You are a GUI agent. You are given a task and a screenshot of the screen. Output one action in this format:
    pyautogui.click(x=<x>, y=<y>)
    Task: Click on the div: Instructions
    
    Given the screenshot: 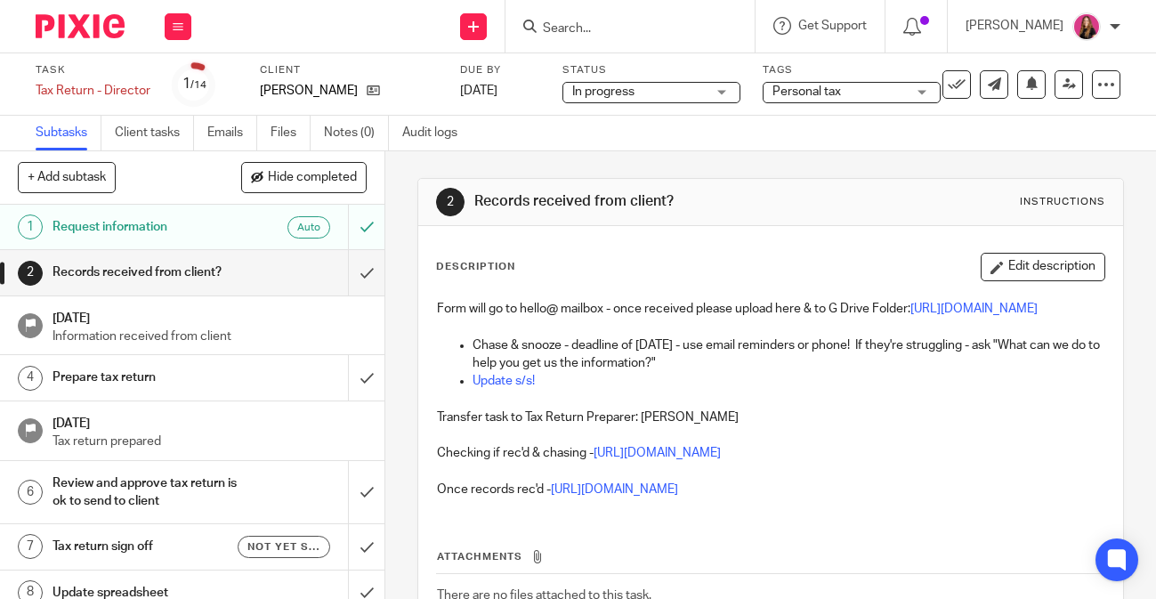 What is the action you would take?
    pyautogui.click(x=1062, y=202)
    